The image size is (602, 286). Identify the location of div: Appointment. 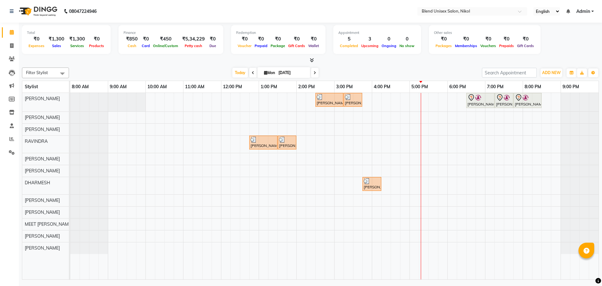
(377, 33).